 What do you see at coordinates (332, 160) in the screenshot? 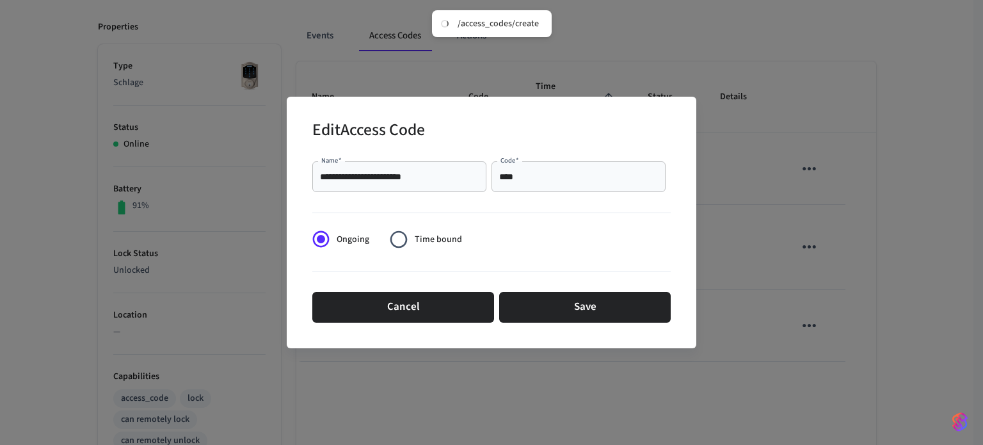
I see `label: Name` at bounding box center [332, 160].